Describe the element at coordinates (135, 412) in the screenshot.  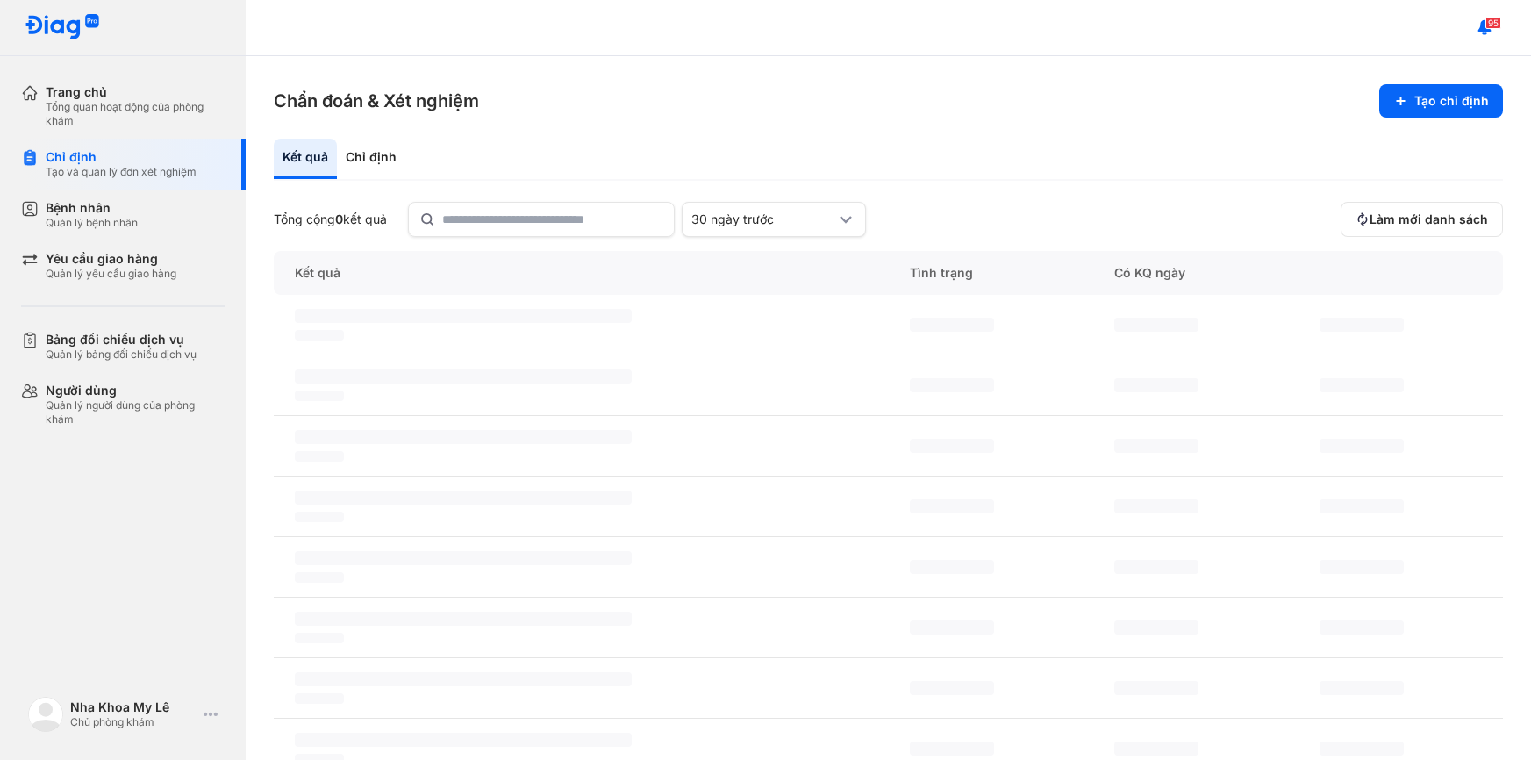
I see `div: Quản lý người dùng của phòng khám` at that location.